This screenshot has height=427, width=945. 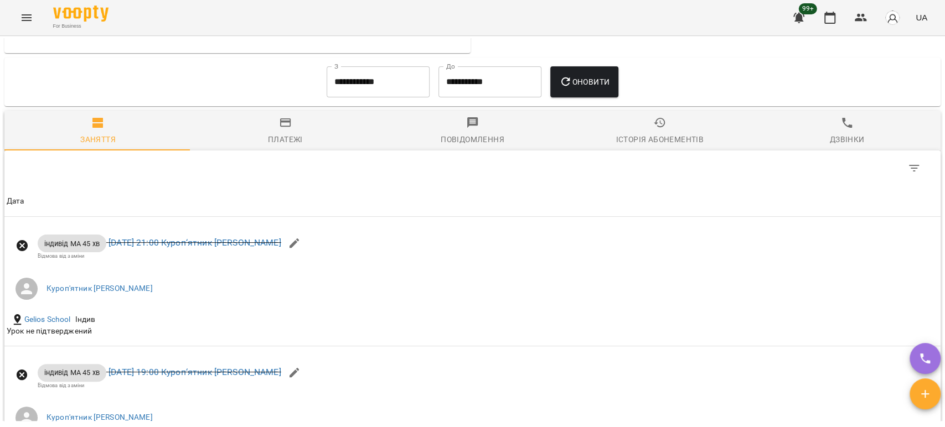 What do you see at coordinates (847, 139) in the screenshot?
I see `div: Дзвінки` at bounding box center [847, 139].